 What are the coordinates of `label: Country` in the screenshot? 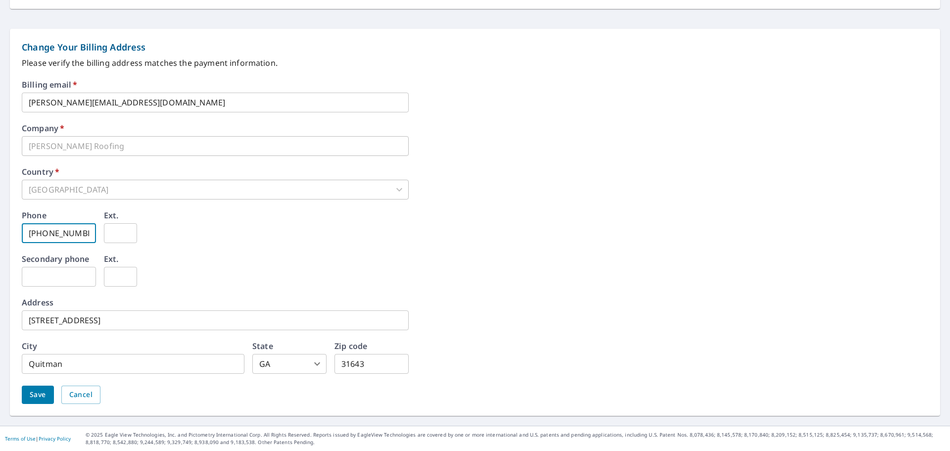 It's located at (41, 172).